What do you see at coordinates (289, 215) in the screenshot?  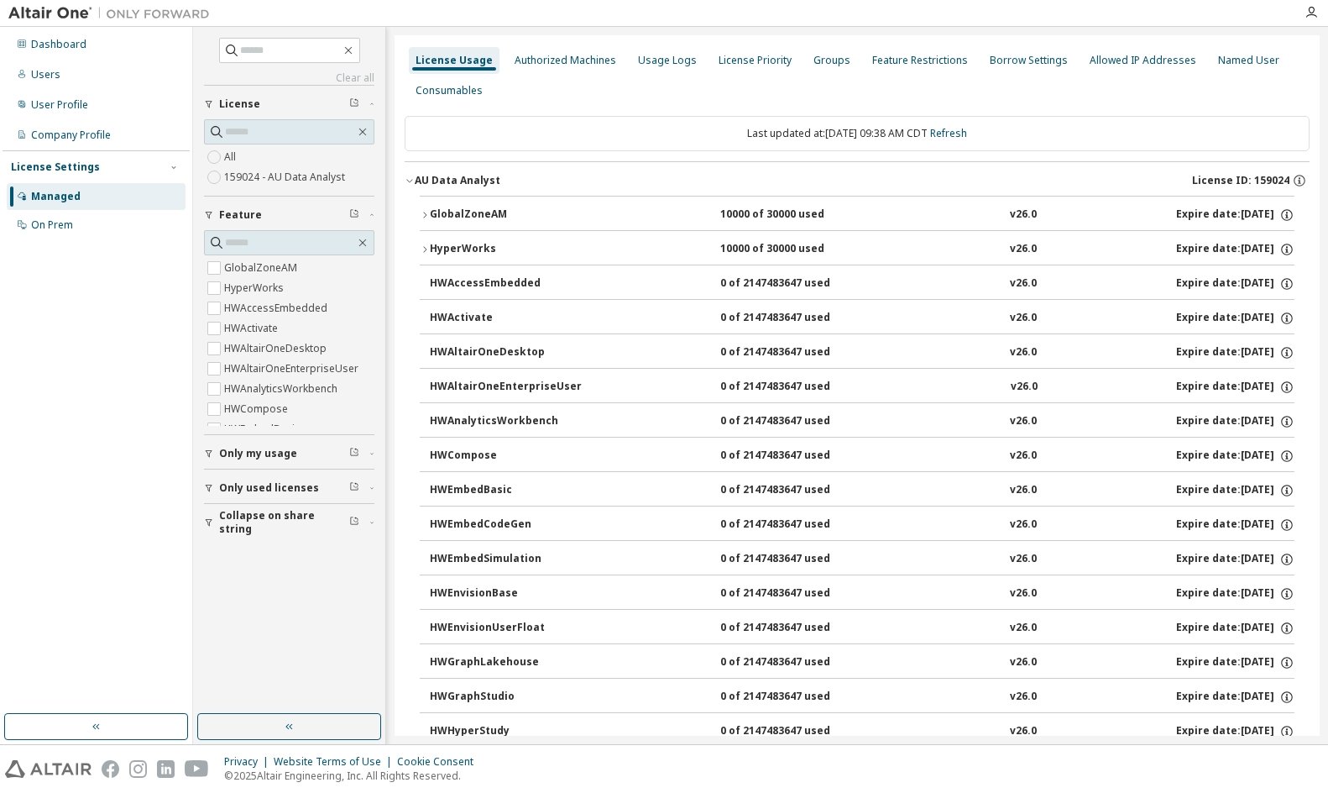 I see `button: Feature` at bounding box center [289, 215].